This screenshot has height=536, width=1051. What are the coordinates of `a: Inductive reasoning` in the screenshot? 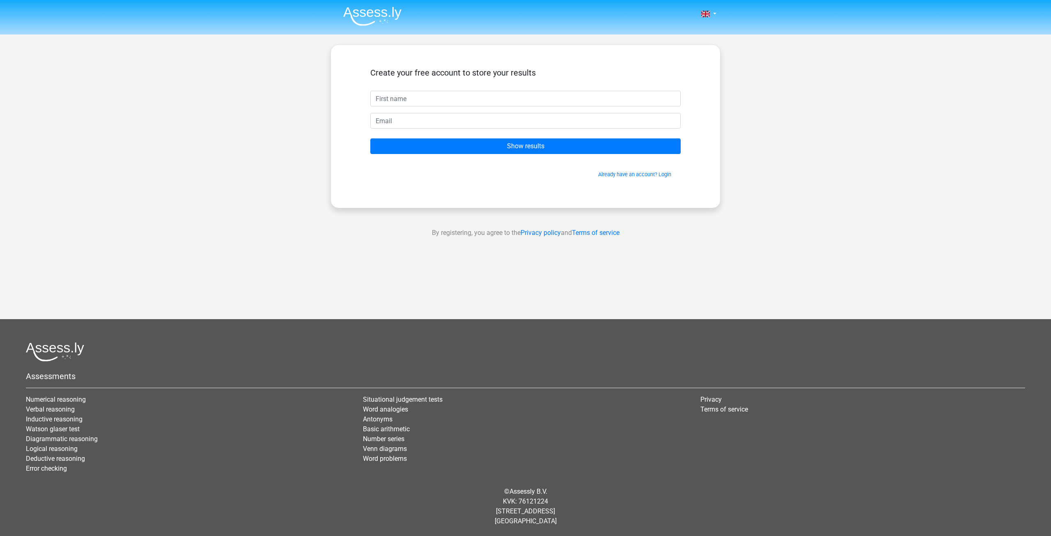 It's located at (54, 419).